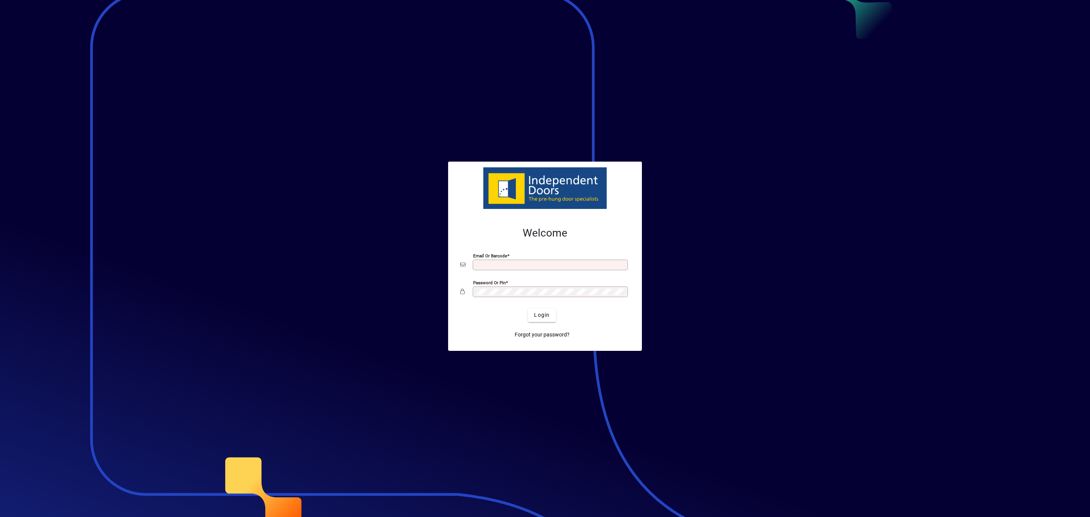 This screenshot has height=517, width=1090. I want to click on a: Forgot your password?, so click(542, 335).